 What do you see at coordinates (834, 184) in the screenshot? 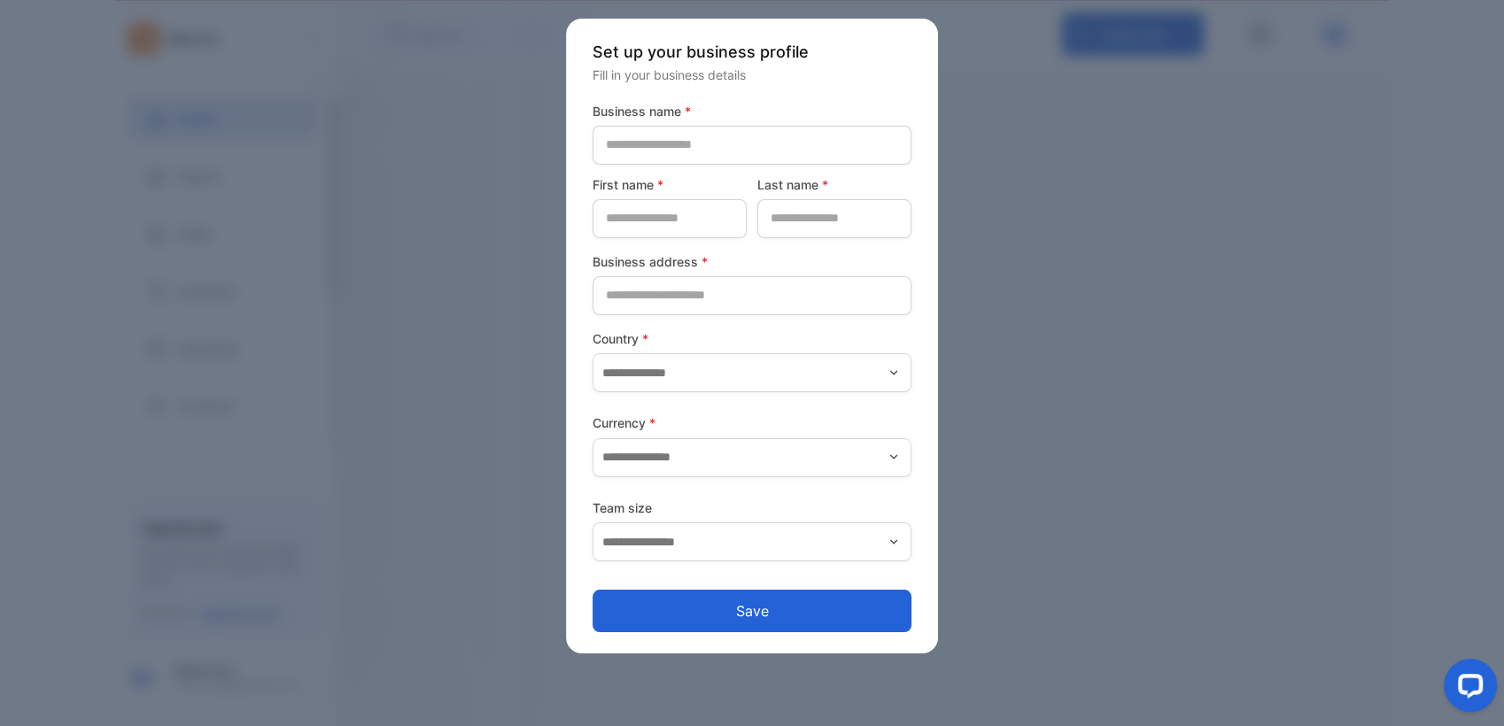
I see `label: Last name` at bounding box center [834, 184].